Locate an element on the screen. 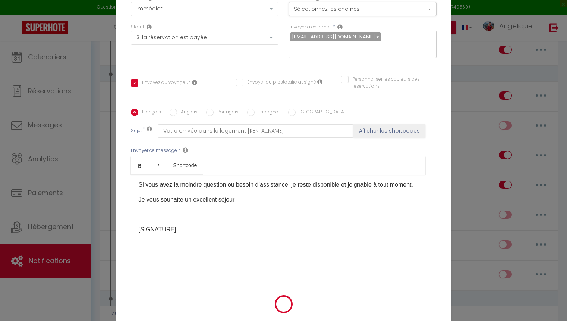  a: Italic is located at coordinates (158, 165).